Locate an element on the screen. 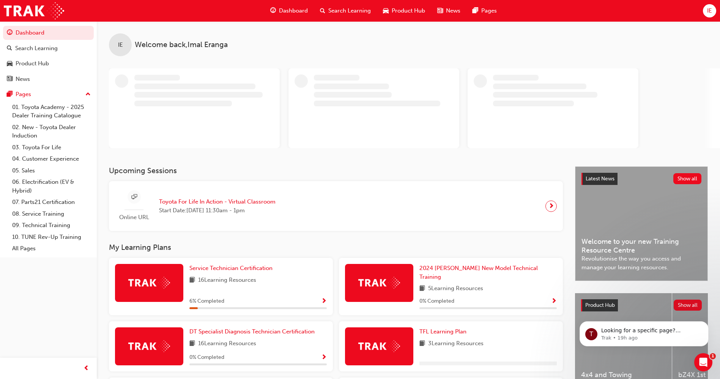 The height and width of the screenshot is (379, 720). a: Trak is located at coordinates (34, 11).